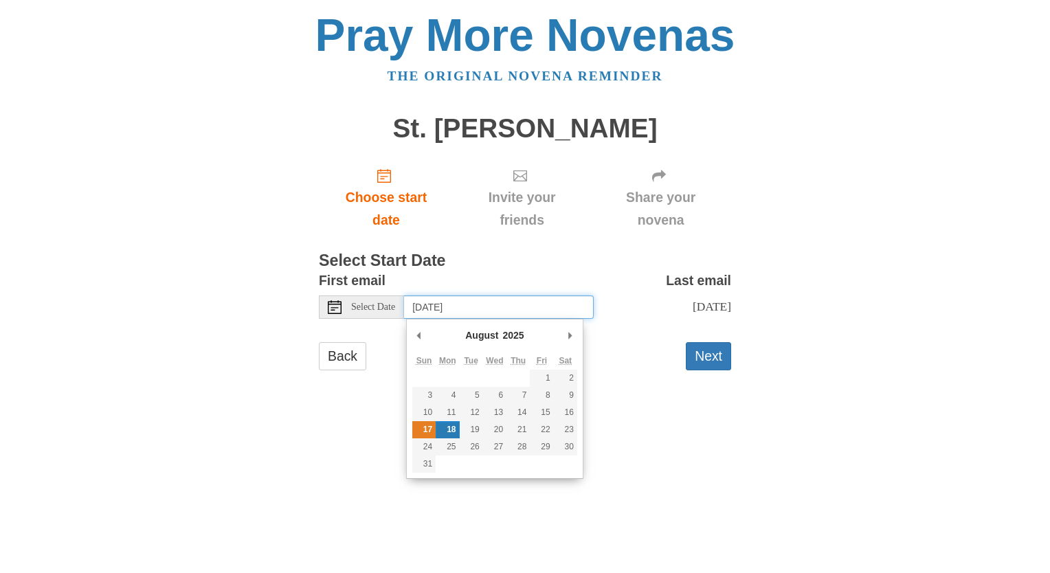  Describe the element at coordinates (499, 307) in the screenshot. I see `input: Use the arrow keys to pick a date` at that location.